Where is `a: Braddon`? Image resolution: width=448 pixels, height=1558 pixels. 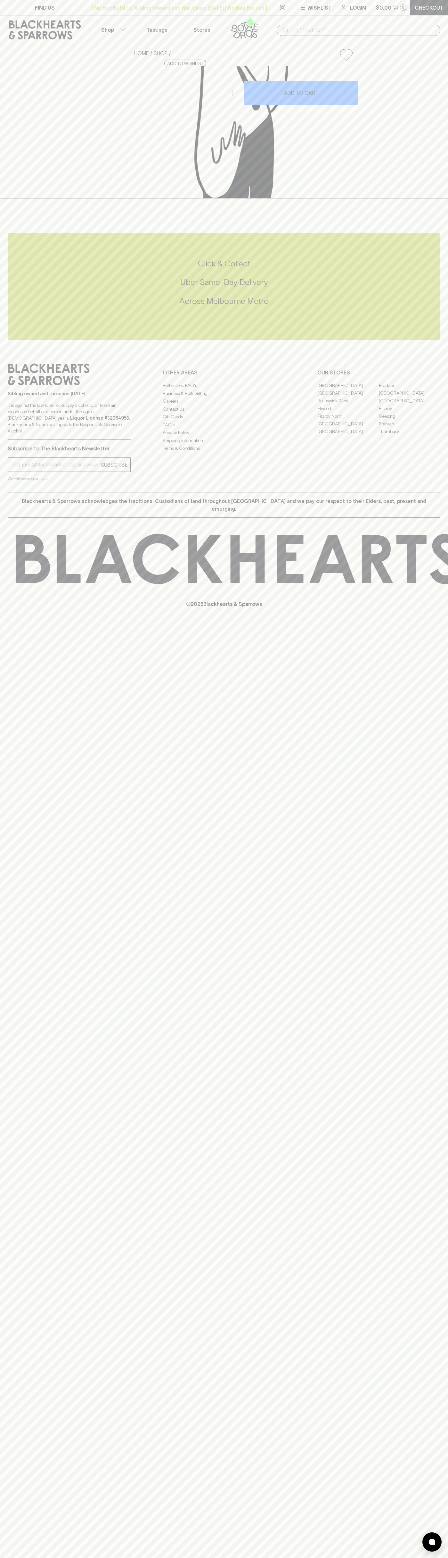
a: Braddon is located at coordinates (410, 385).